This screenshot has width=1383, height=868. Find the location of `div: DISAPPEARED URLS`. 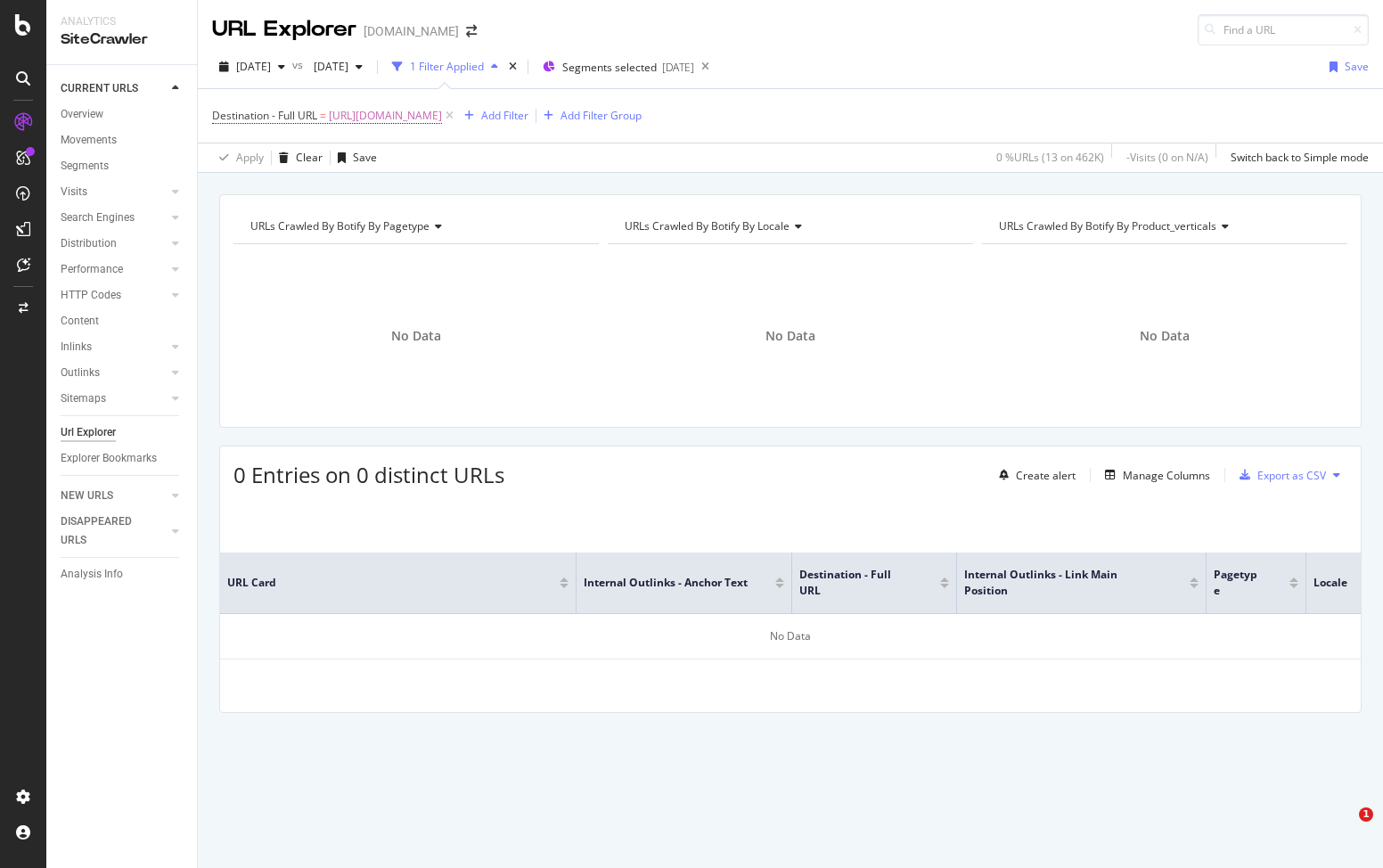

div: DISAPPEARED URLS is located at coordinates (105, 531).